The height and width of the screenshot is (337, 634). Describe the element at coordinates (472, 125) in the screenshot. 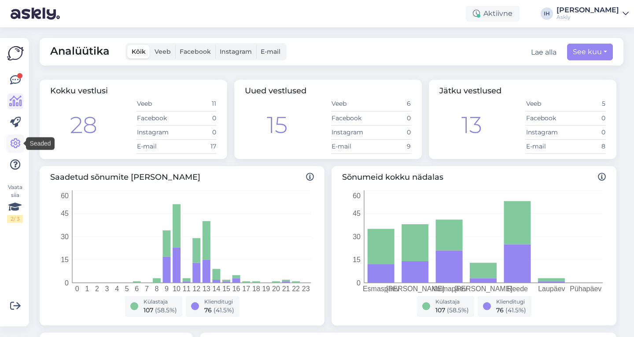

I see `div: 13` at that location.